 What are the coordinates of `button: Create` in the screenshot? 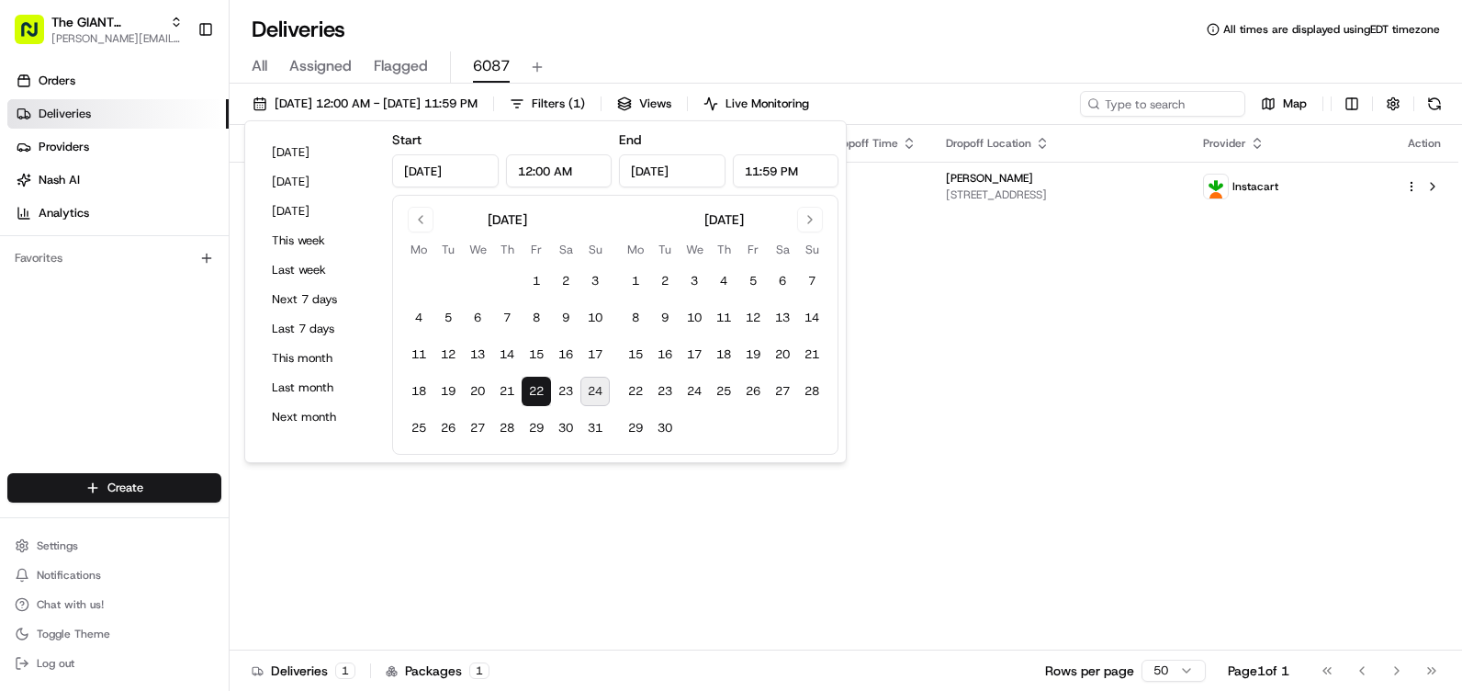 It's located at (114, 488).